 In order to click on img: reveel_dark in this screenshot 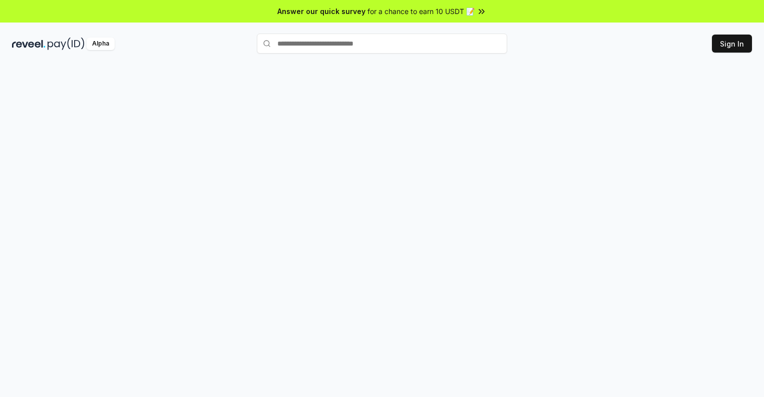, I will do `click(29, 44)`.